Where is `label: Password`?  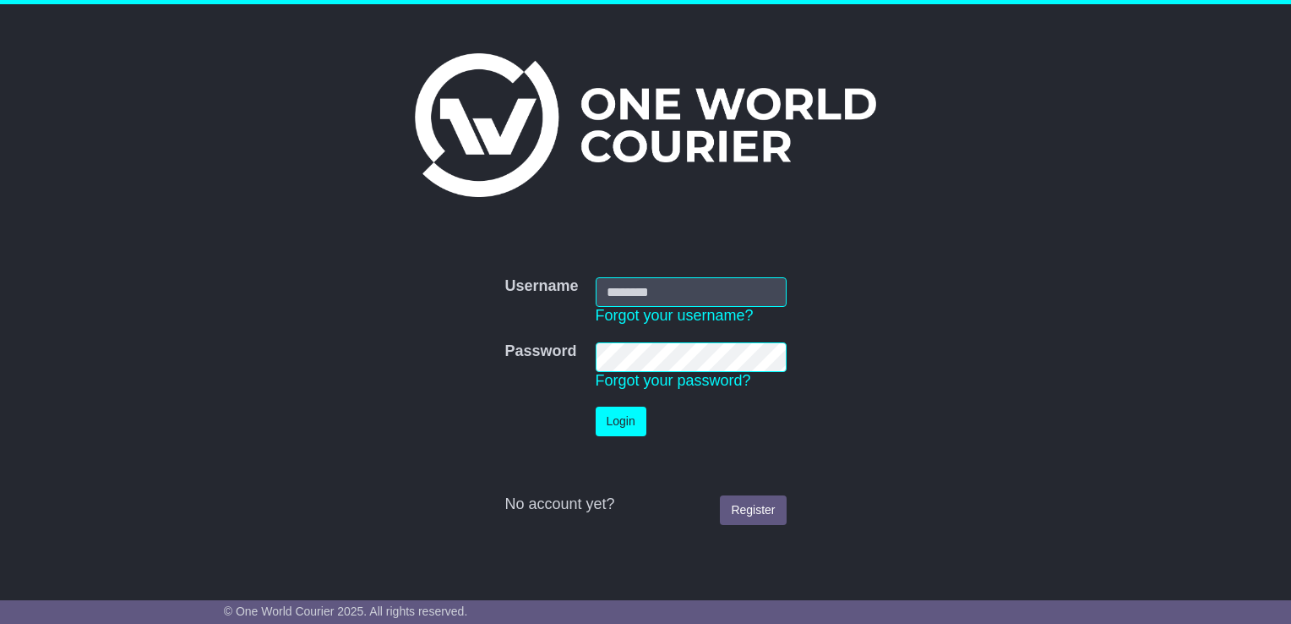
label: Password is located at coordinates (540, 352).